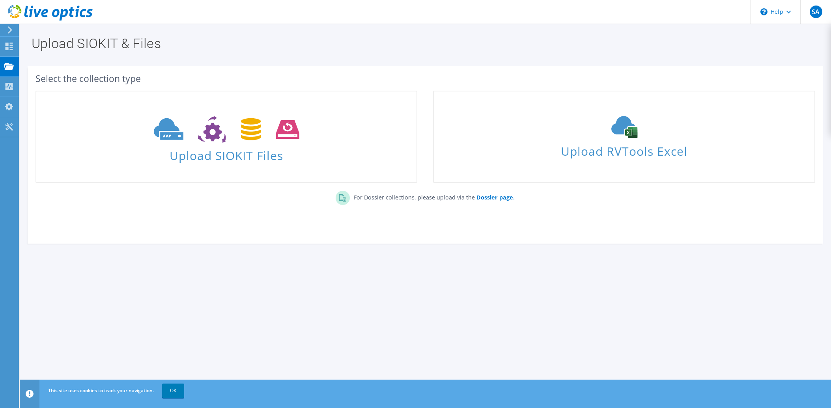 Image resolution: width=831 pixels, height=408 pixels. Describe the element at coordinates (101, 390) in the screenshot. I see `span: This site uses cookies to track your navigation.` at that location.